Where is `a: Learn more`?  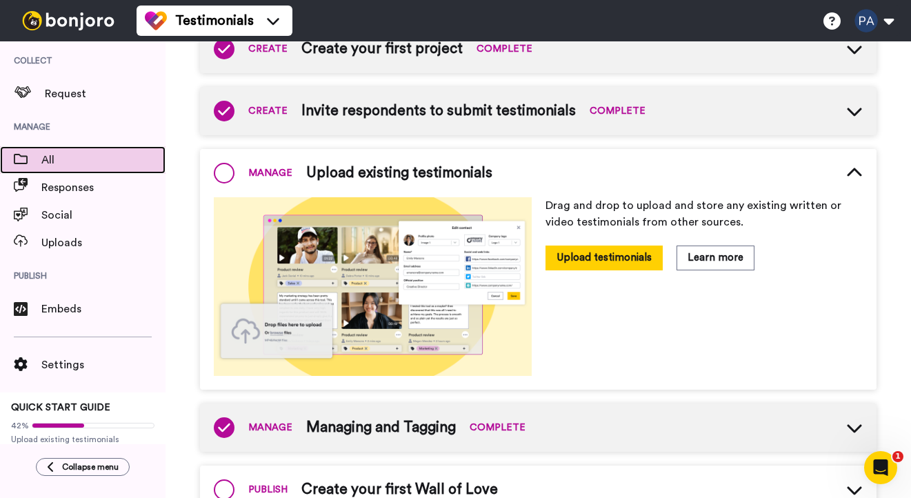
a: Learn more is located at coordinates (715, 257).